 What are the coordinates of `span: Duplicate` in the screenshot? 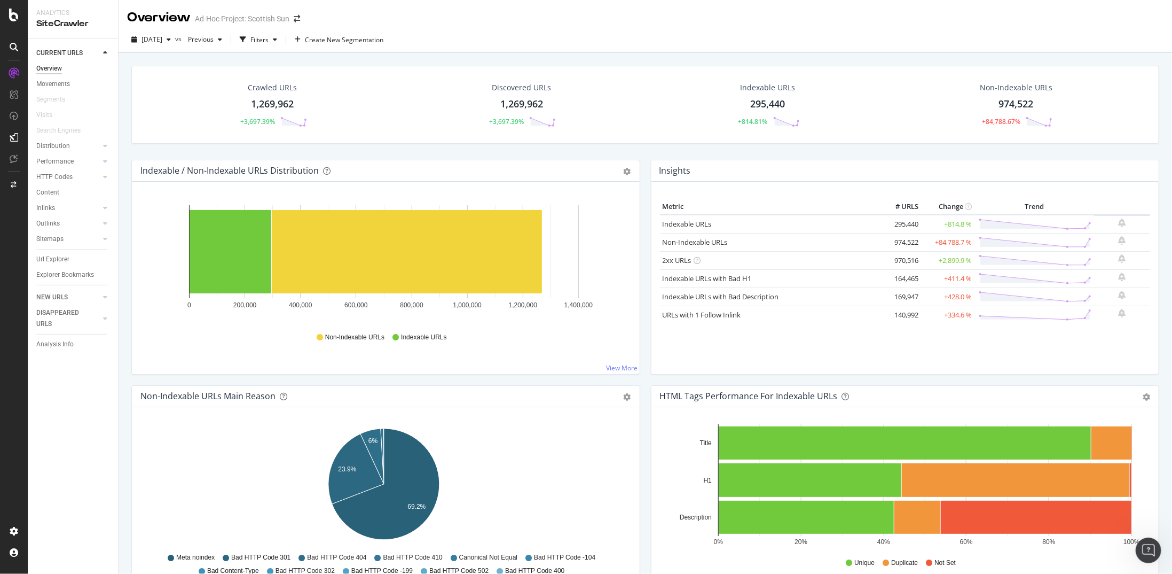 It's located at (905, 562).